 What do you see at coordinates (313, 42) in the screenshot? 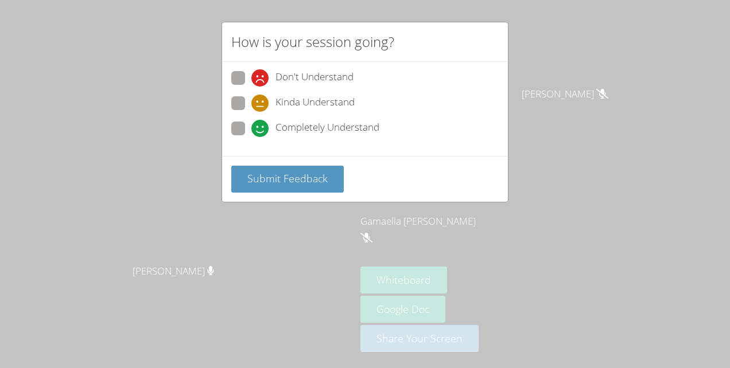
I see `h2: How is your session going?` at bounding box center [313, 42].